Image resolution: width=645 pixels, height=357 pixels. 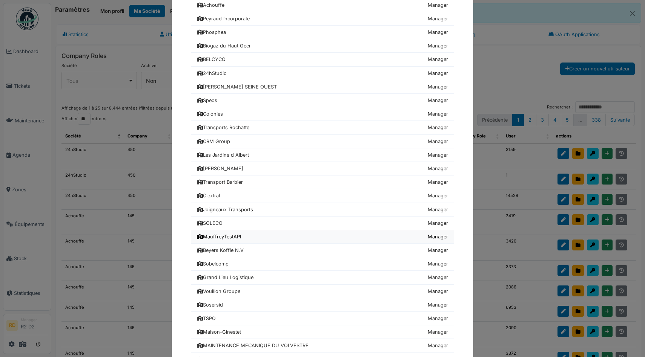 What do you see at coordinates (322, 46) in the screenshot?
I see `a: Biogaz du Haut Geer Manager` at bounding box center [322, 46].